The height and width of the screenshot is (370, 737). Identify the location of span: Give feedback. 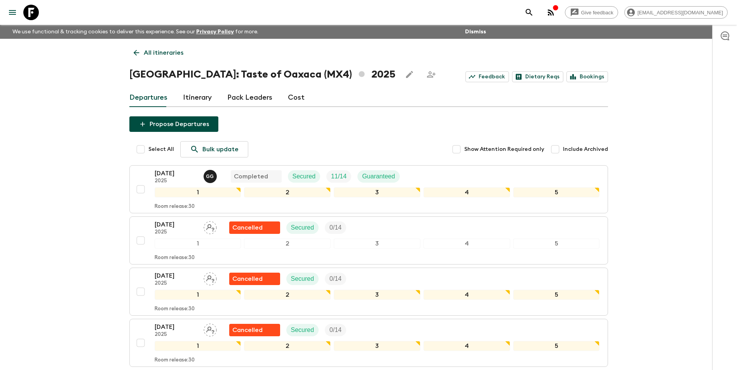
(597, 12).